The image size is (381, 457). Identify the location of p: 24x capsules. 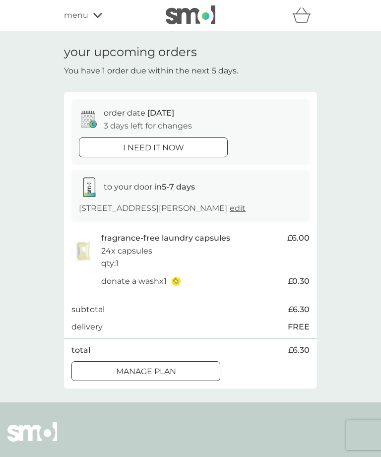
(127, 251).